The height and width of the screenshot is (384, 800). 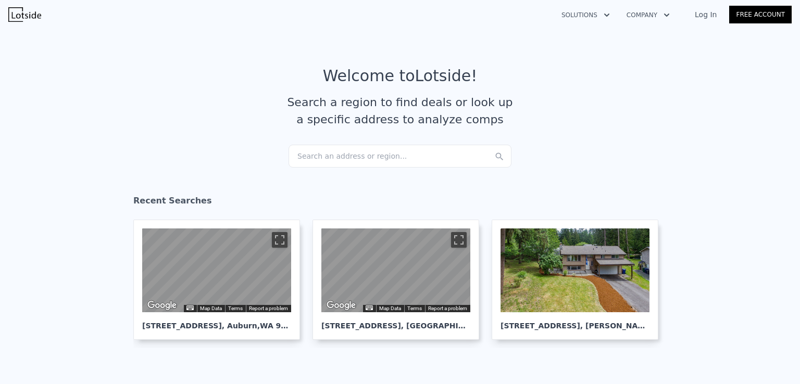 I want to click on button: Solutions, so click(x=585, y=15).